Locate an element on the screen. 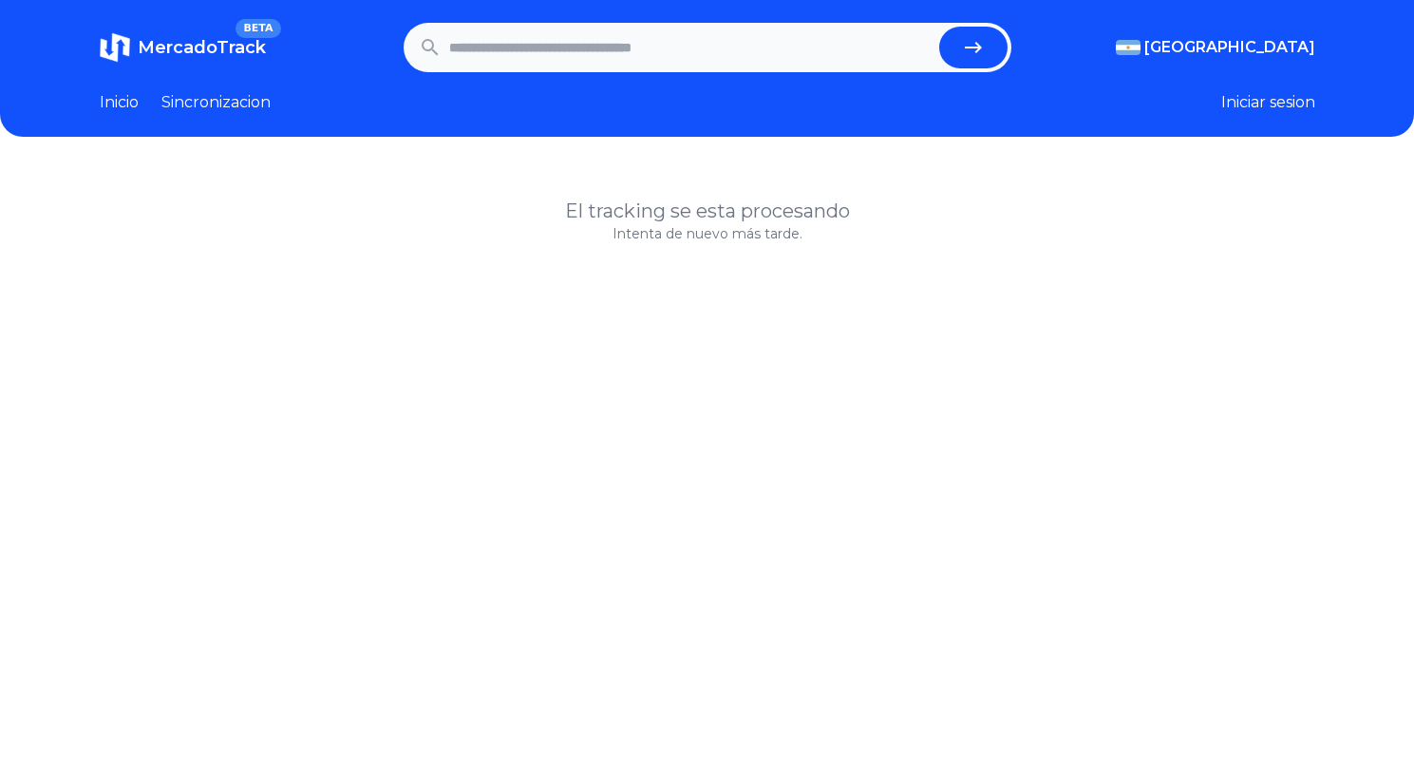 This screenshot has height=778, width=1414. p: Intenta de nuevo más tarde. is located at coordinates (708, 234).